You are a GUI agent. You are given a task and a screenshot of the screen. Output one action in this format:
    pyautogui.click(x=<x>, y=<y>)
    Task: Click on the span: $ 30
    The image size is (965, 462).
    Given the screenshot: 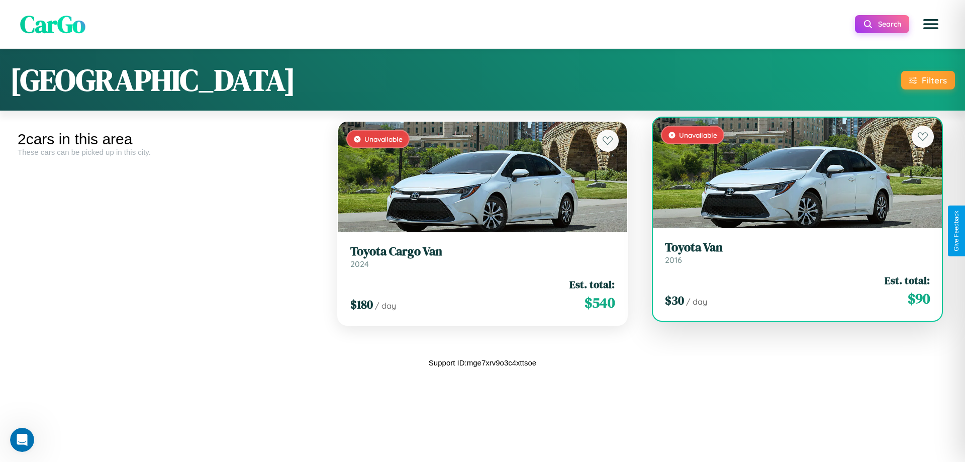 What is the action you would take?
    pyautogui.click(x=675, y=300)
    